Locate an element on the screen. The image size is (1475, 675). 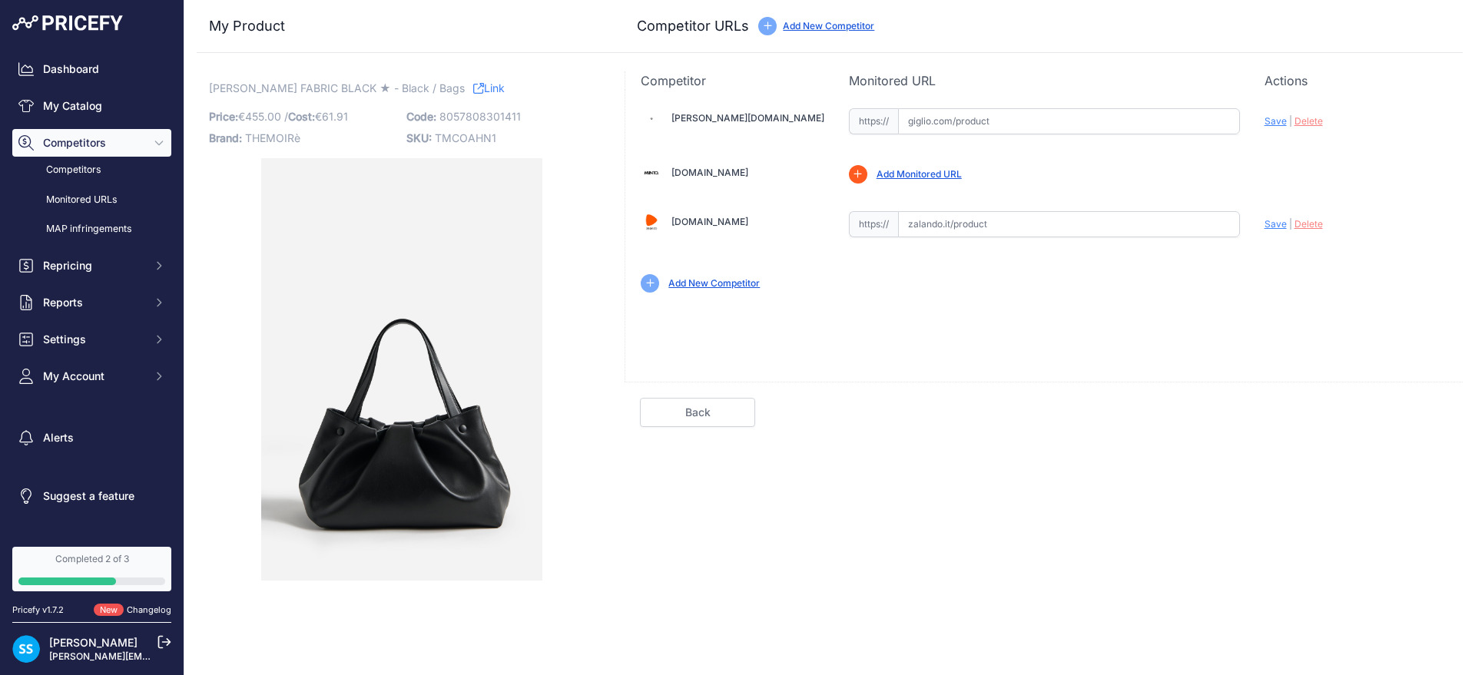
a: Dashboard is located at coordinates (91, 69).